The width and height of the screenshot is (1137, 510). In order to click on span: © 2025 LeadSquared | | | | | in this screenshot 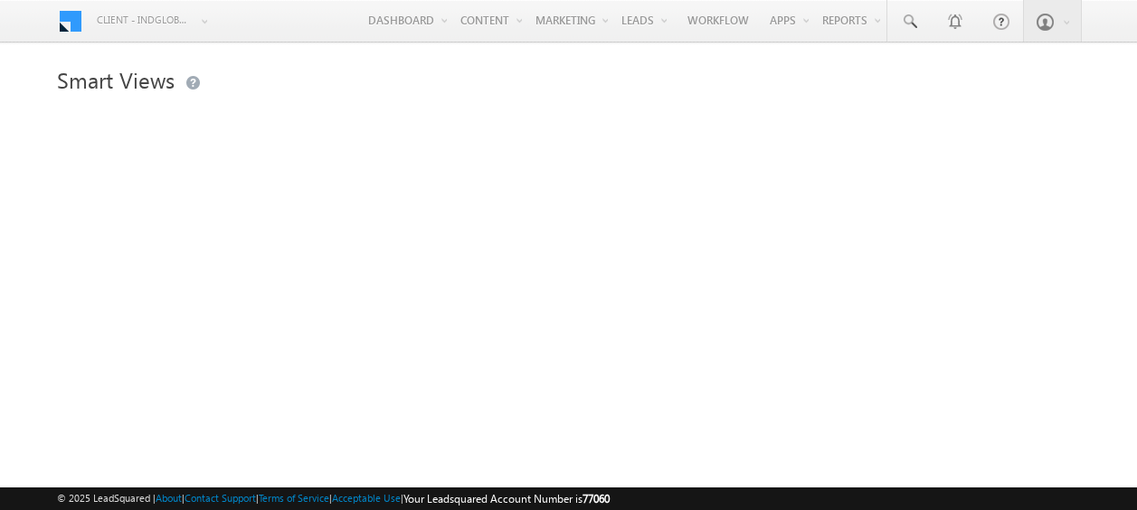, I will do `click(333, 499)`.